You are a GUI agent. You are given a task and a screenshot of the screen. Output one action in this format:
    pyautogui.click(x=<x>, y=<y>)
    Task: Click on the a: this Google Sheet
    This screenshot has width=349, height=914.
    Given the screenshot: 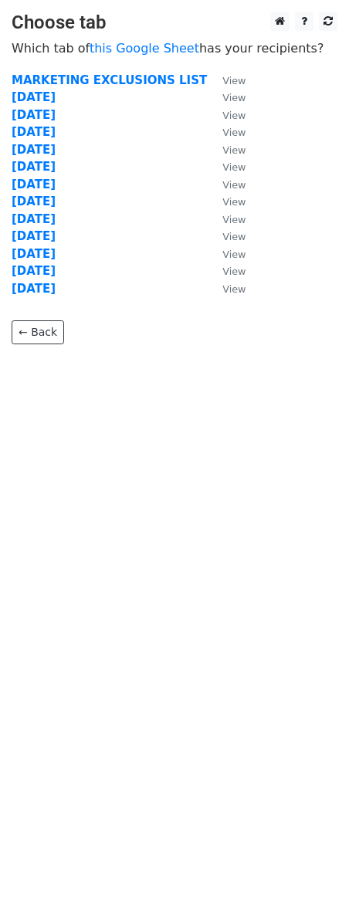 What is the action you would take?
    pyautogui.click(x=144, y=48)
    